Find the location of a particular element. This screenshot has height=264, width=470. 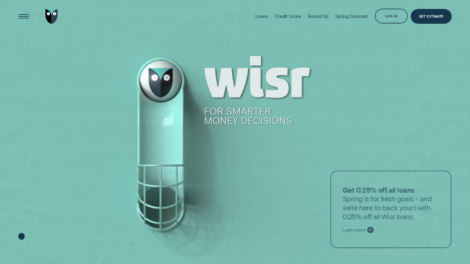

p: Spring is for fresh goals - and we’re here to back yours with 0.25% off all Wisr loans. is located at coordinates (390, 203).